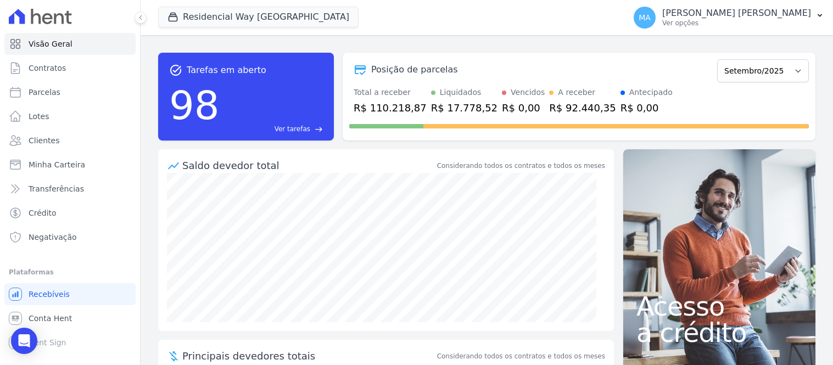  I want to click on span: MA, so click(644, 18).